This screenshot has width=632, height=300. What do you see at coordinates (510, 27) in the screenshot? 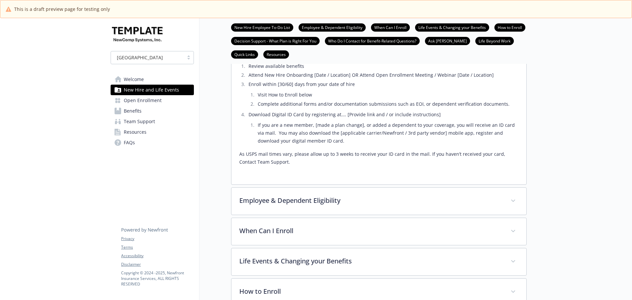
I see `a: How to Enroll` at bounding box center [510, 27].